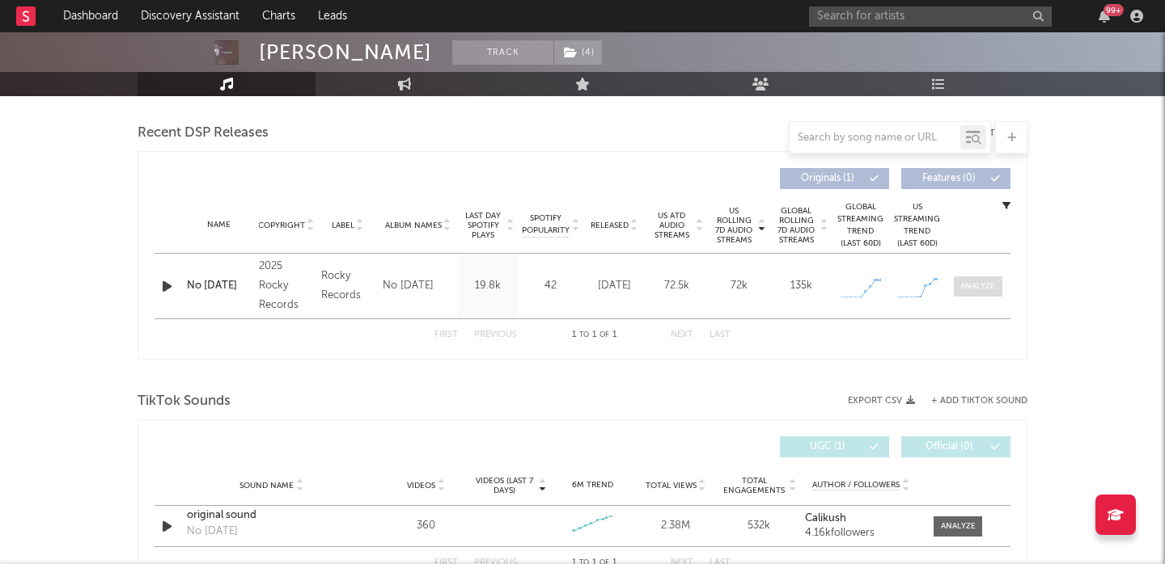  What do you see at coordinates (495, 335) in the screenshot?
I see `button: Previous` at bounding box center [495, 335].